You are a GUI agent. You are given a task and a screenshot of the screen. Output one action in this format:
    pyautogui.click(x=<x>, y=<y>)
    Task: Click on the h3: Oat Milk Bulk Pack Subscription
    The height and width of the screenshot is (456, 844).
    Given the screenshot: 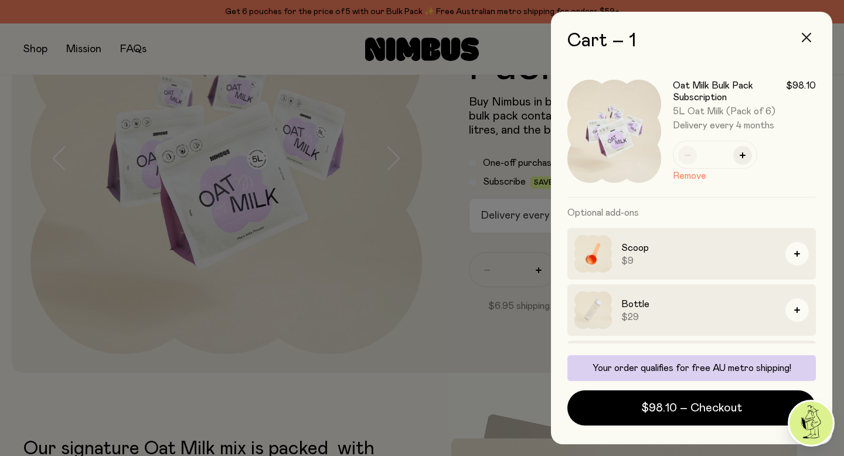 What is the action you would take?
    pyautogui.click(x=729, y=91)
    